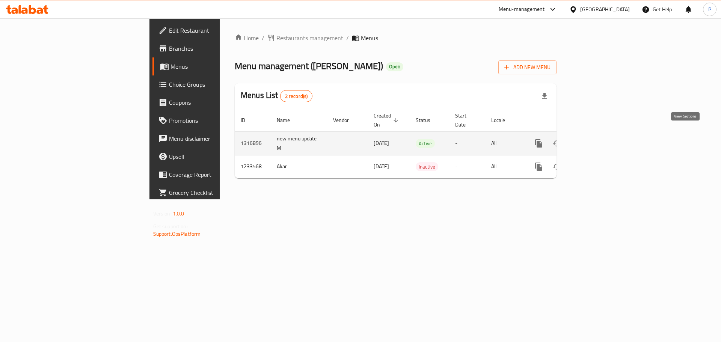 The image size is (721, 342). I want to click on span: Status, so click(428, 120).